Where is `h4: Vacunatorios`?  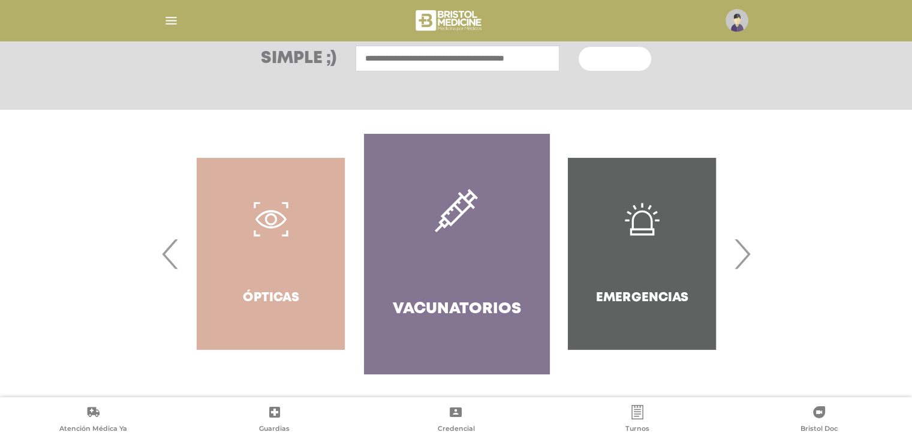
h4: Vacunatorios is located at coordinates (456, 309).